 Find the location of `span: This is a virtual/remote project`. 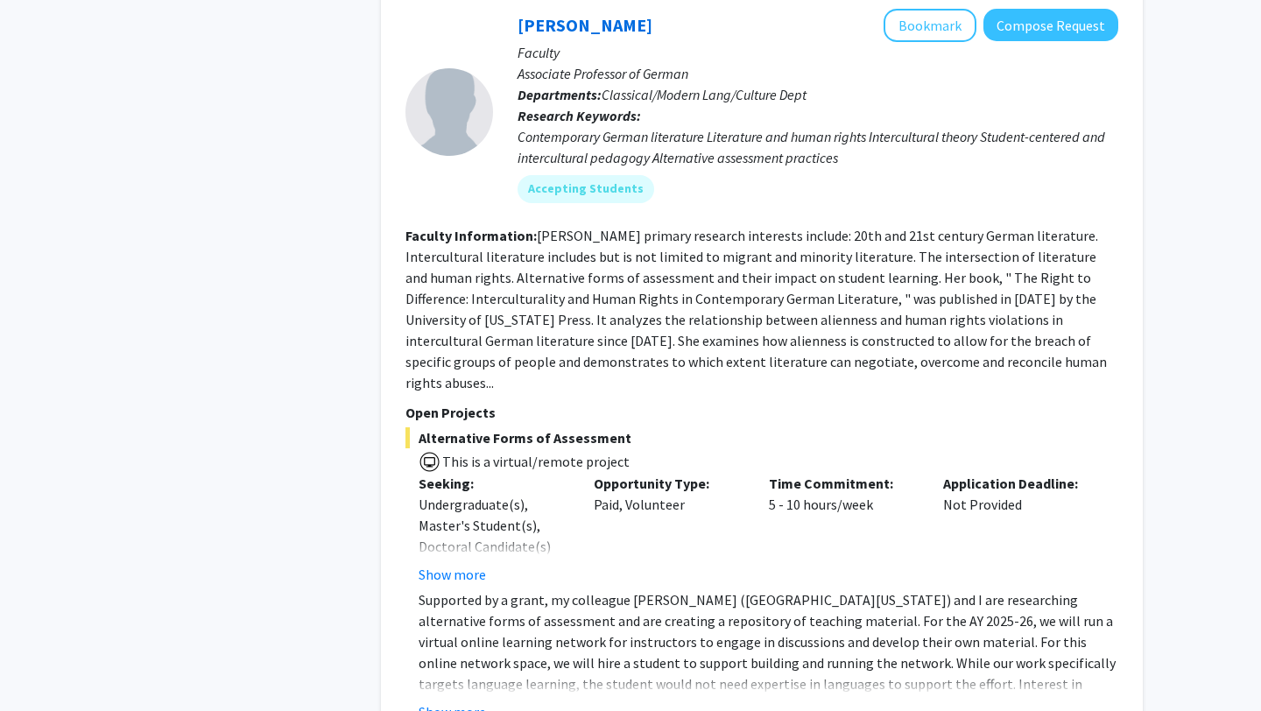

span: This is a virtual/remote project is located at coordinates (535, 461).